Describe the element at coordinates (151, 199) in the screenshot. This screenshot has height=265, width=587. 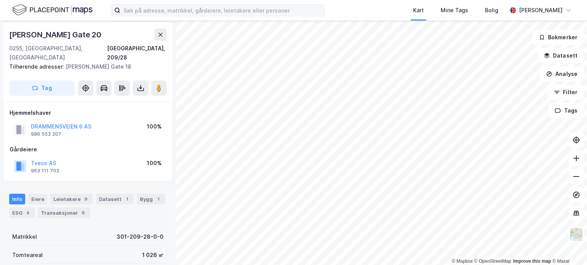
I see `div: Bygg` at that location.